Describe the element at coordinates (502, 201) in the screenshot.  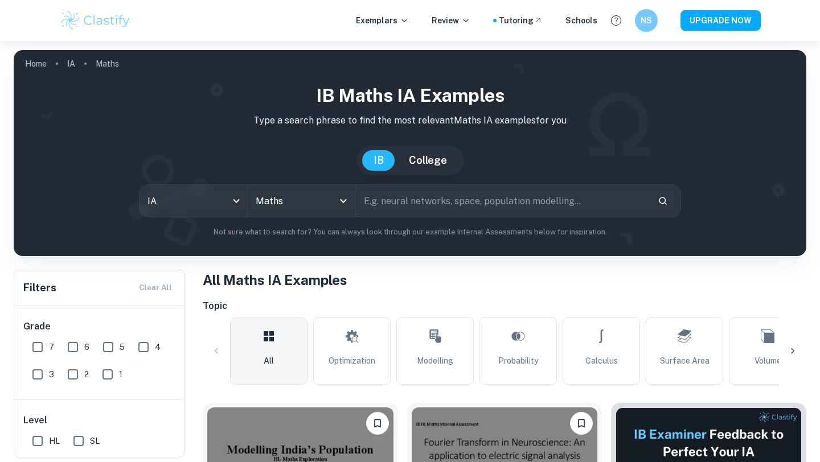
I see `input: E.g. neural networks, space, population modelling...` at that location.